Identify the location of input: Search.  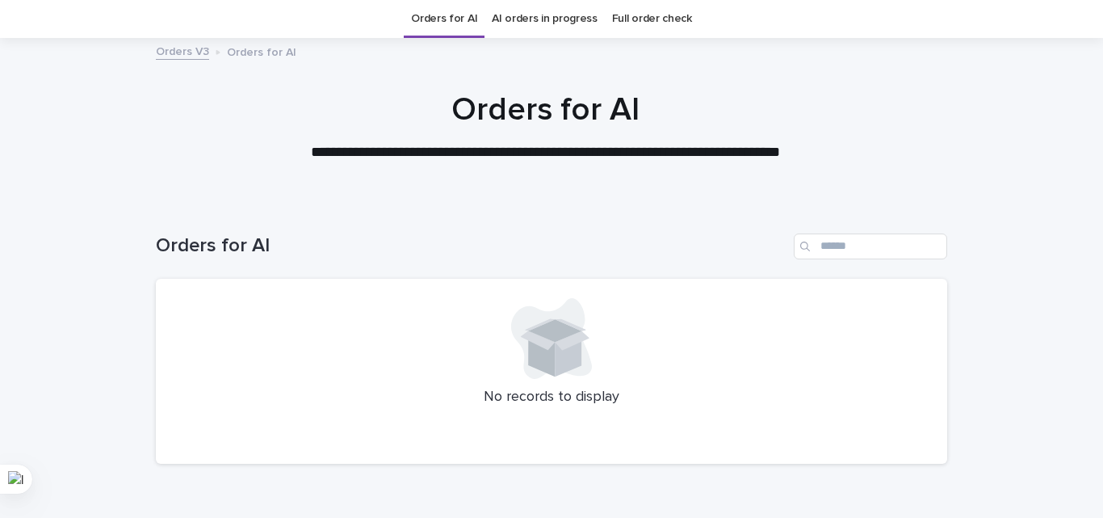
(870, 246).